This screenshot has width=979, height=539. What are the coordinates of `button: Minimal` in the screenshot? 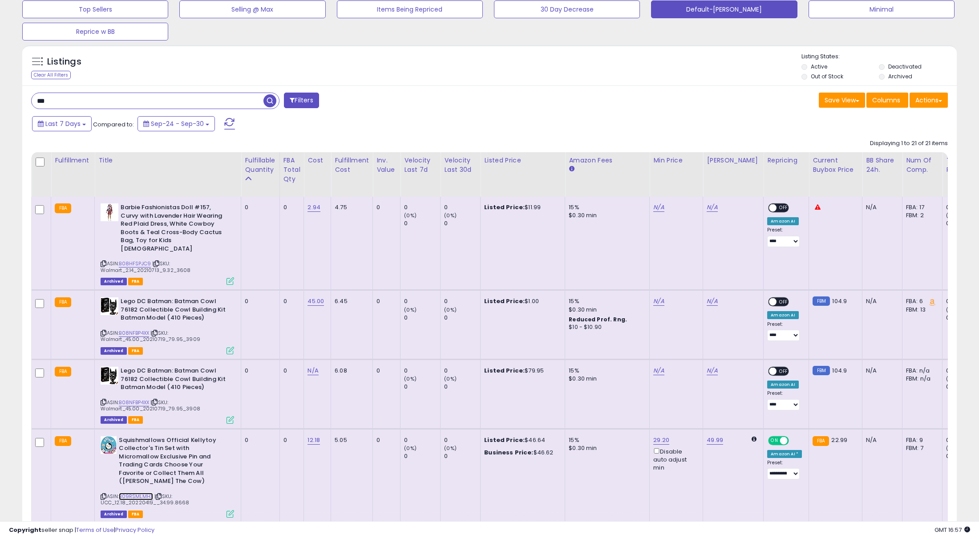 It's located at (882, 9).